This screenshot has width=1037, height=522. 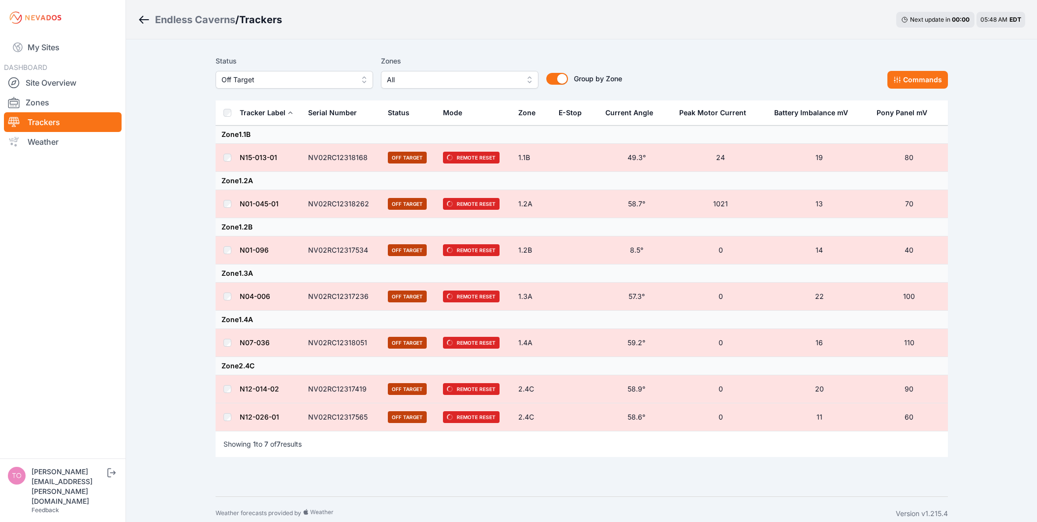 I want to click on td: 1.2B, so click(x=533, y=250).